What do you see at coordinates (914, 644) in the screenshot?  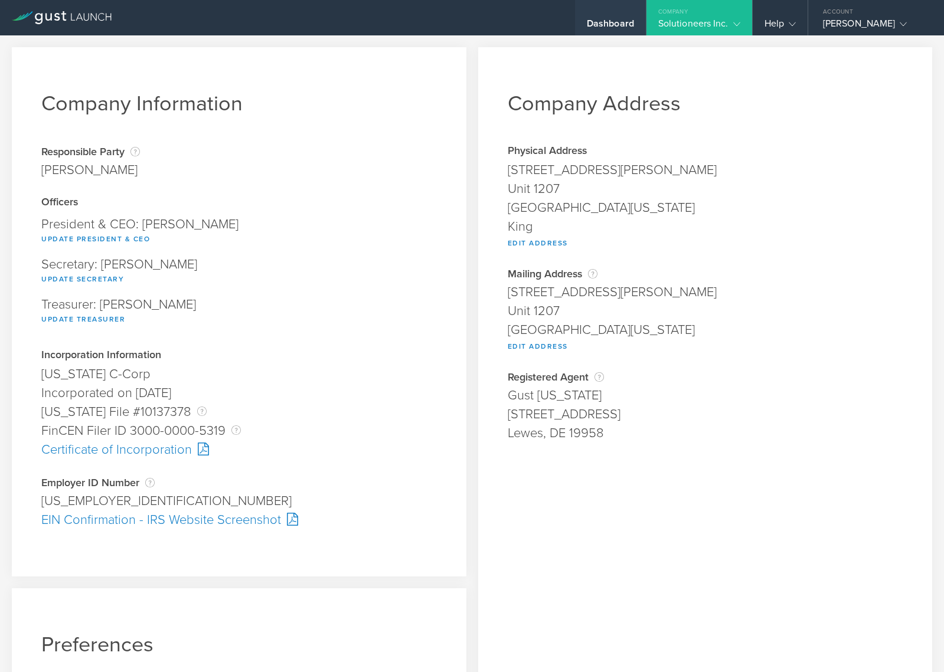 I see `div: Chat Widget` at bounding box center [914, 644].